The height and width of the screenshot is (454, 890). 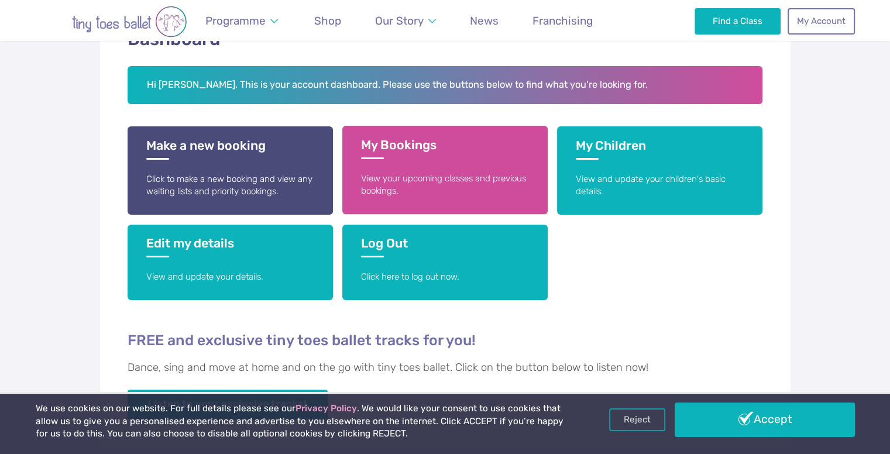 What do you see at coordinates (484, 20) in the screenshot?
I see `a: News` at bounding box center [484, 20].